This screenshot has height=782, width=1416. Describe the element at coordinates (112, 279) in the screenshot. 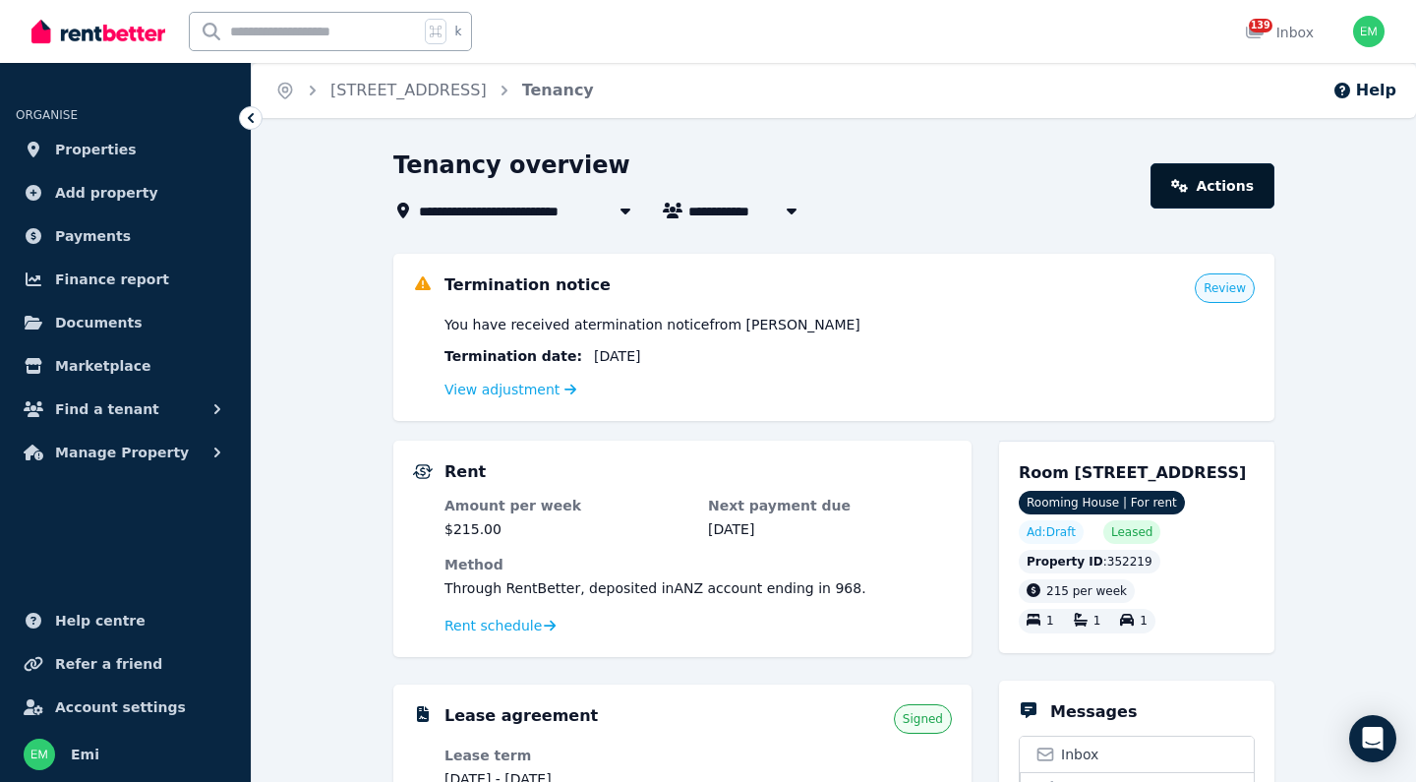

I see `span: Finance report` at that location.